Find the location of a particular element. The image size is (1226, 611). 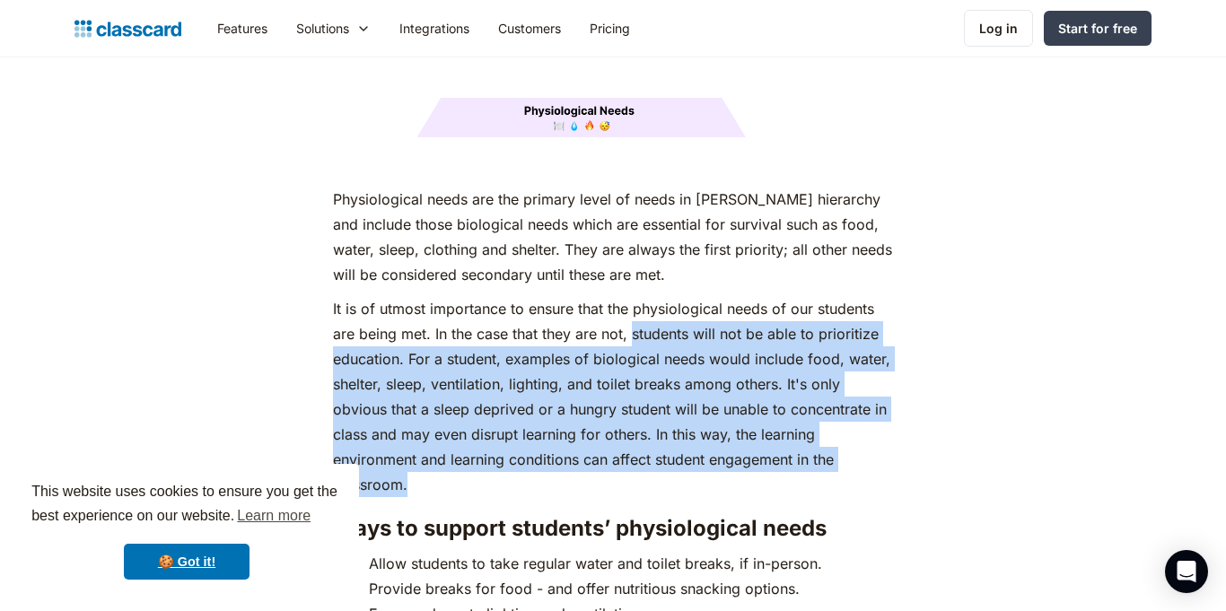

a: Log in is located at coordinates (998, 28).